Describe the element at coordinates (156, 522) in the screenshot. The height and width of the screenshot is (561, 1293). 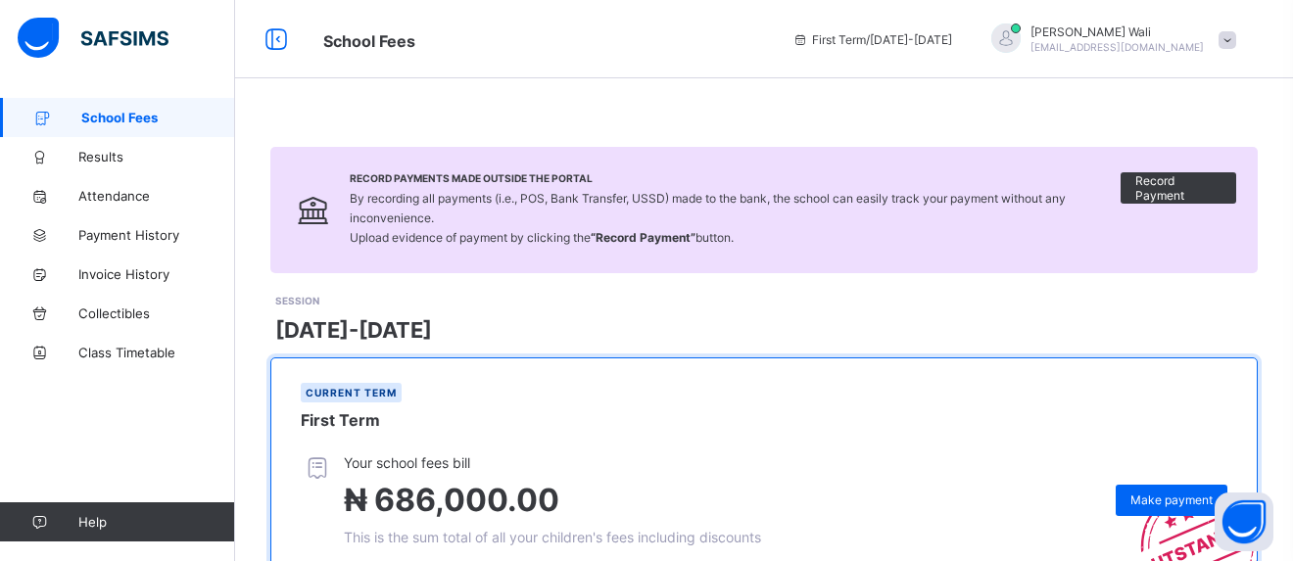
I see `span: Help` at that location.